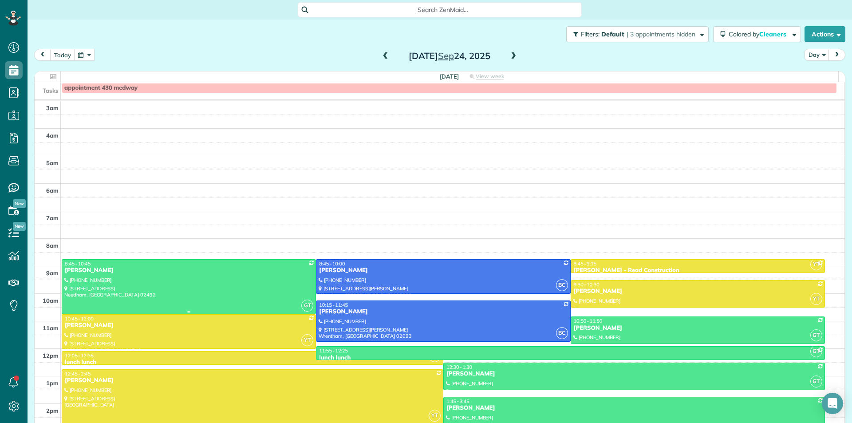 Image resolution: width=852 pixels, height=423 pixels. What do you see at coordinates (52, 190) in the screenshot?
I see `span: 6am` at bounding box center [52, 190].